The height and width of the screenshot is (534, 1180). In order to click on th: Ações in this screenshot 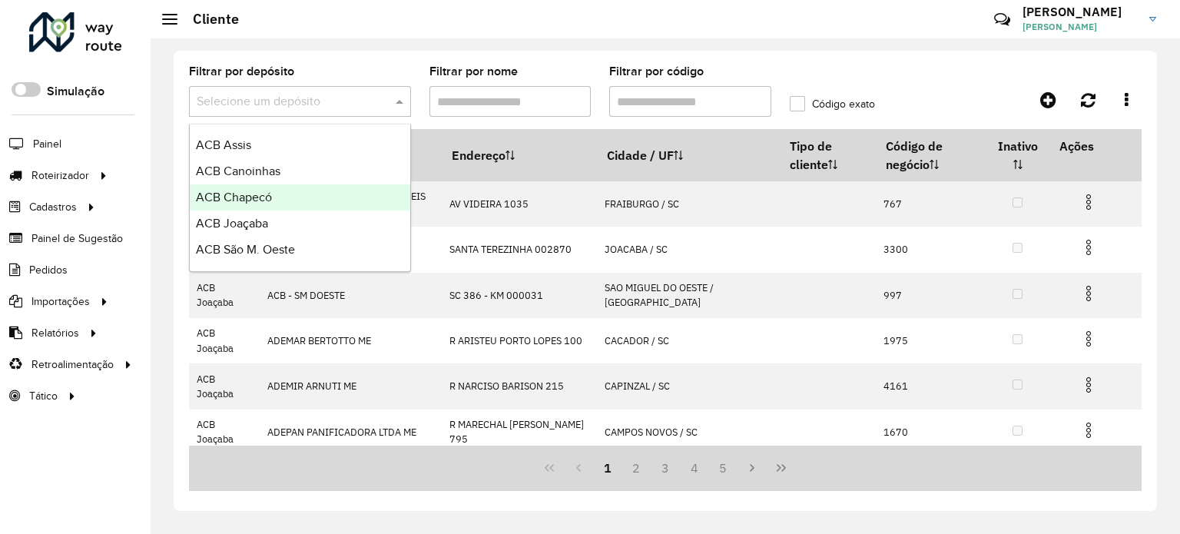, I will do `click(1095, 146)`.